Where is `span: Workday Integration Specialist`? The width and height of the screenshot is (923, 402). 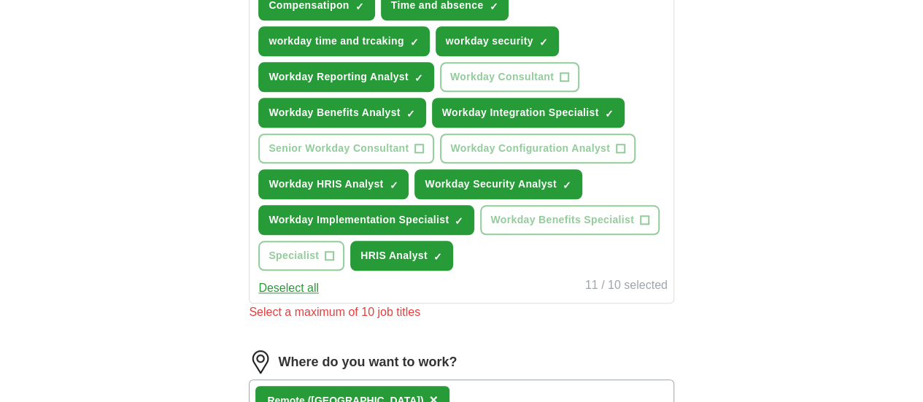
span: Workday Integration Specialist is located at coordinates (520, 112).